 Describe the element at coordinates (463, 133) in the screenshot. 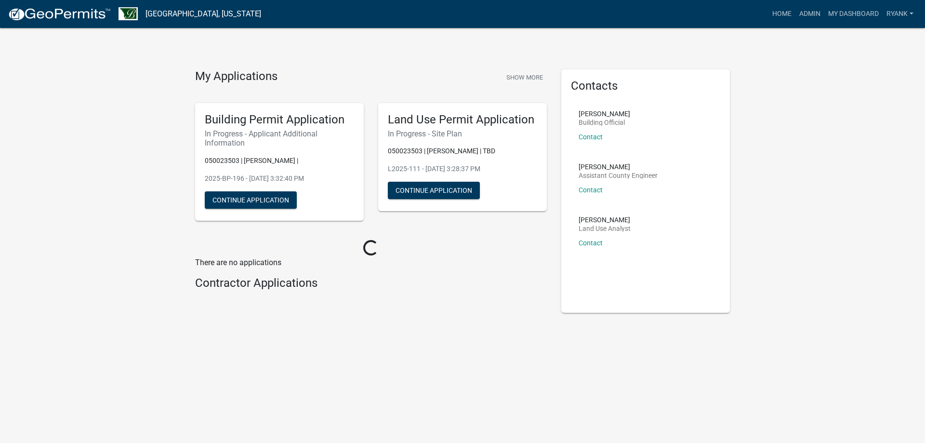

I see `h6: In Progress - Site Plan` at that location.